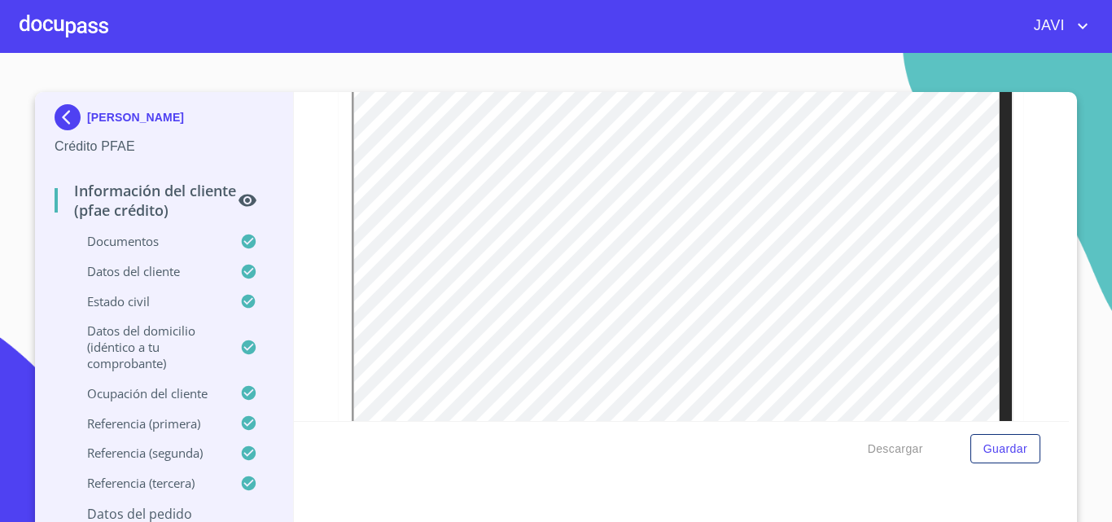  I want to click on p: Crédito PFAE, so click(164, 147).